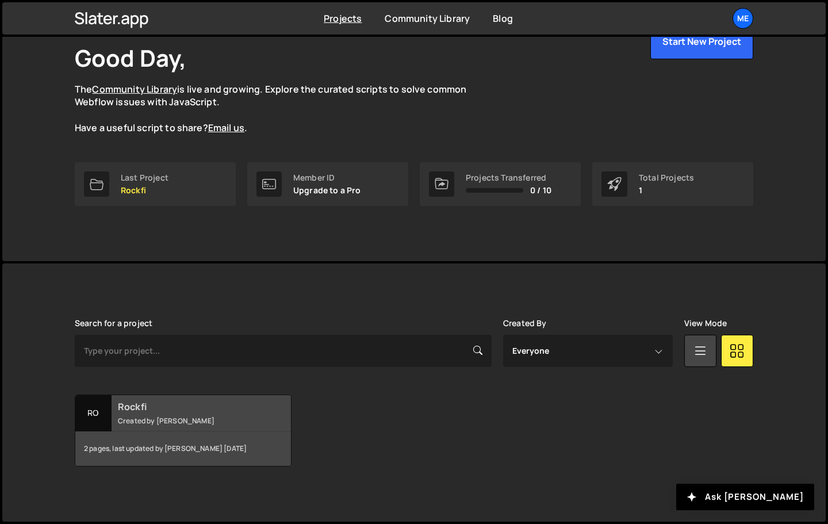 The height and width of the screenshot is (524, 828). What do you see at coordinates (283, 351) in the screenshot?
I see `input: Type your project...` at bounding box center [283, 351].